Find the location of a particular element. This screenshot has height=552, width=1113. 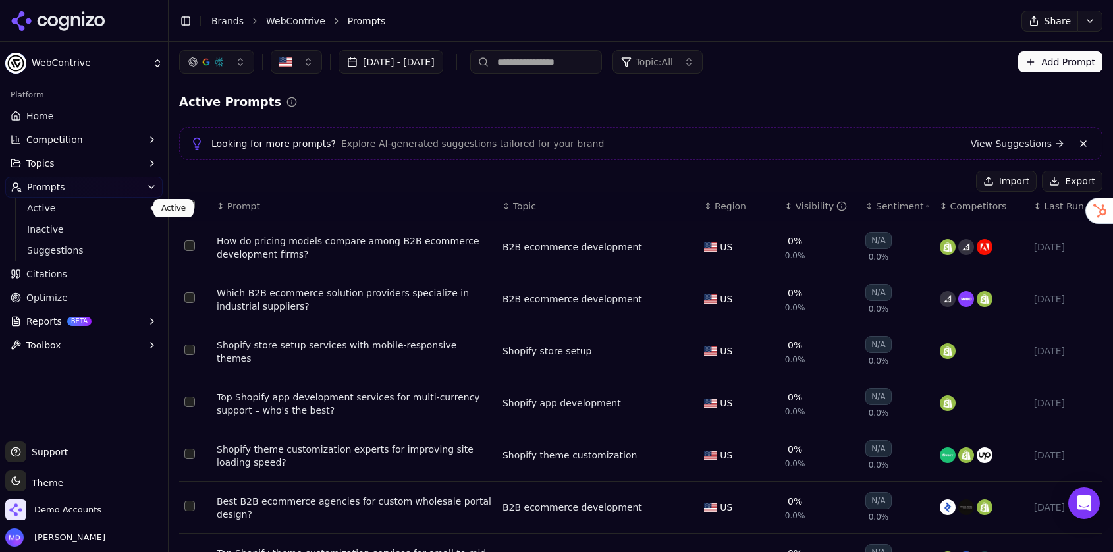

div: Sentiment is located at coordinates (902, 206).